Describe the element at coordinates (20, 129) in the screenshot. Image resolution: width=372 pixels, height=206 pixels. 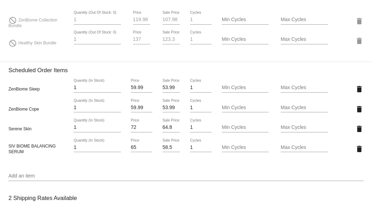
I see `span: Serene Skin` at that location.